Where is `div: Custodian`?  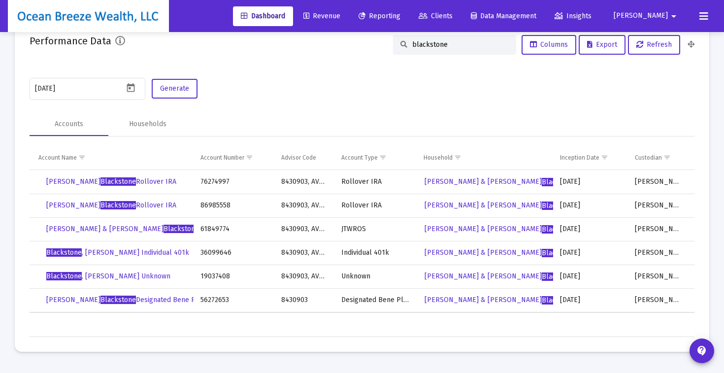
div: Custodian is located at coordinates (648, 158).